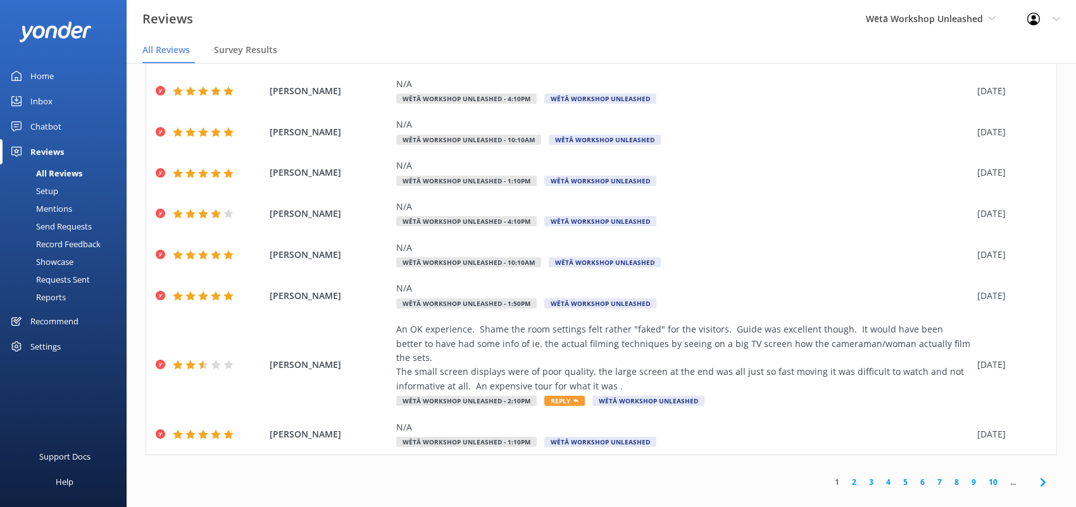 The width and height of the screenshot is (1076, 507). Describe the element at coordinates (973, 482) in the screenshot. I see `a: 9` at that location.